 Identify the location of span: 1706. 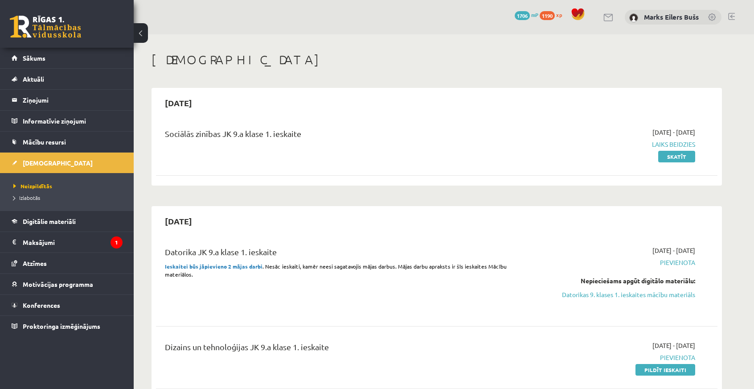
(523, 16).